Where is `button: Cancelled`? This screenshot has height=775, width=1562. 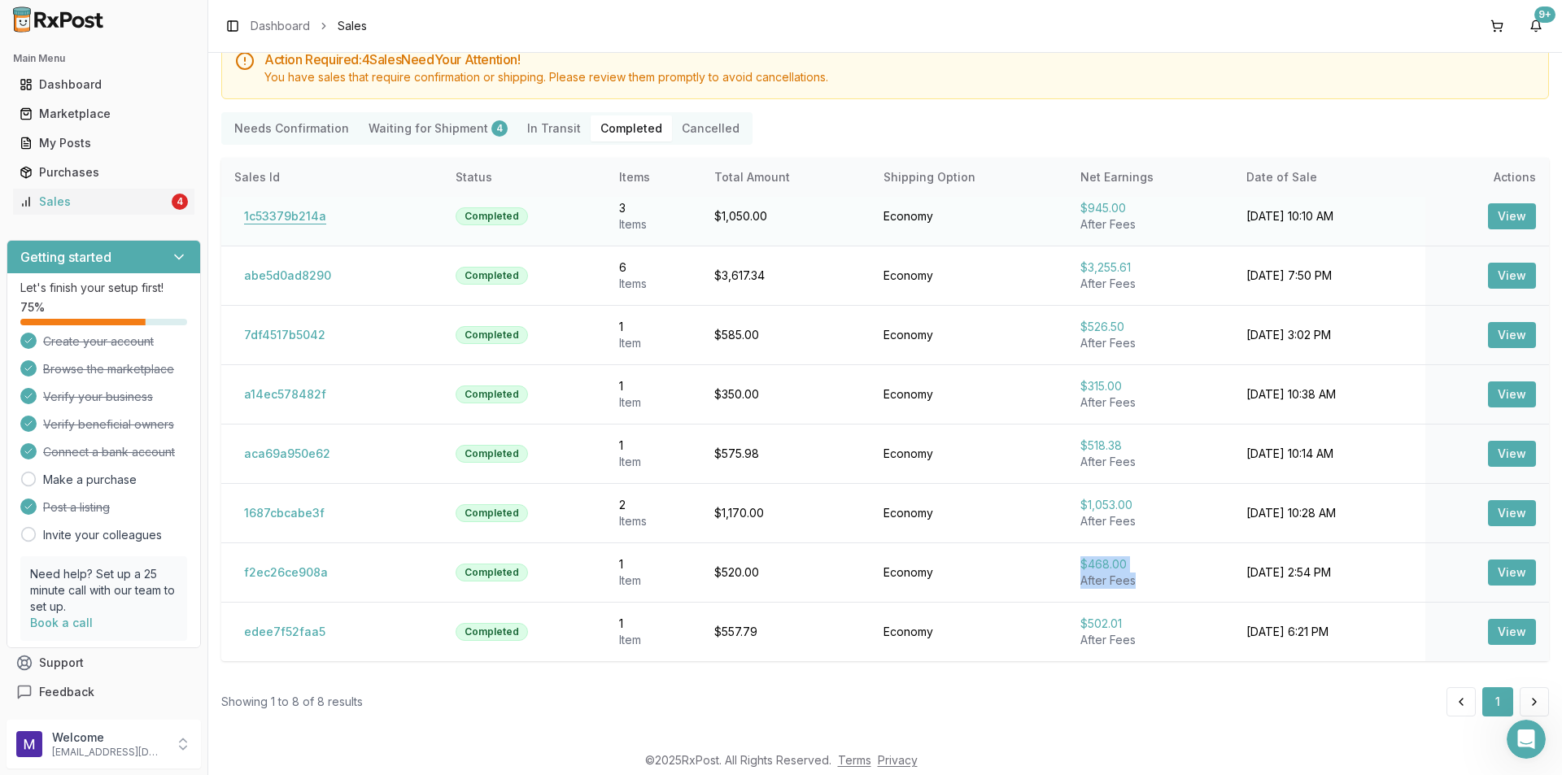
button: Cancelled is located at coordinates (710, 129).